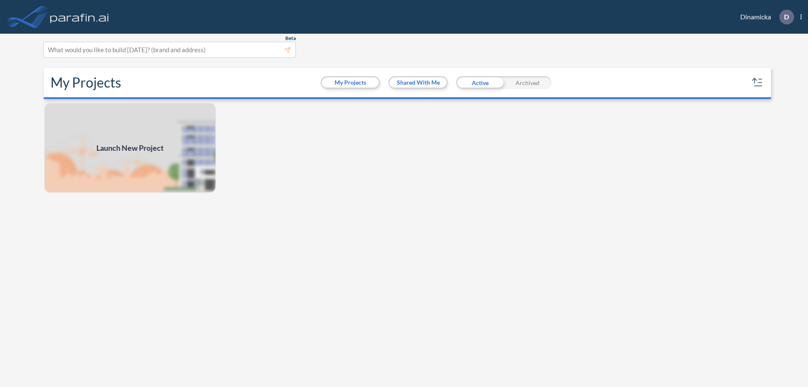 The height and width of the screenshot is (387, 808). I want to click on div: Dinamicka, so click(765, 17).